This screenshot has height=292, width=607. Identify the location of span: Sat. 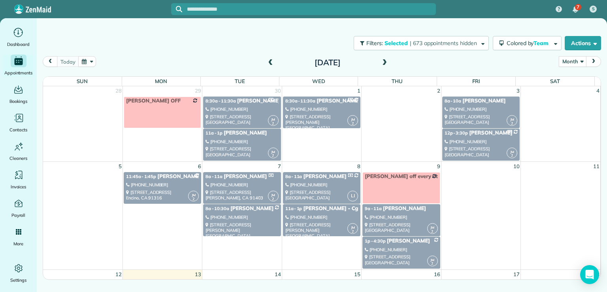
(555, 81).